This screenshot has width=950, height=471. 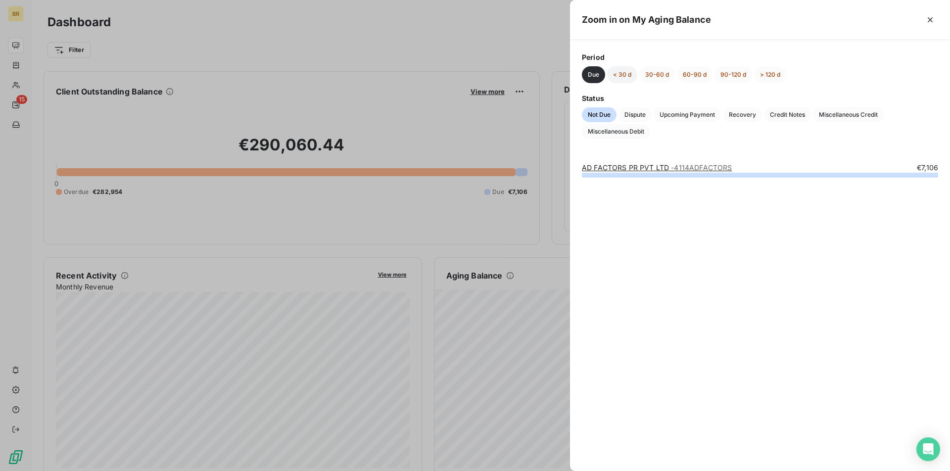 I want to click on a: AD FACTORS PR PVT LTD, so click(x=657, y=167).